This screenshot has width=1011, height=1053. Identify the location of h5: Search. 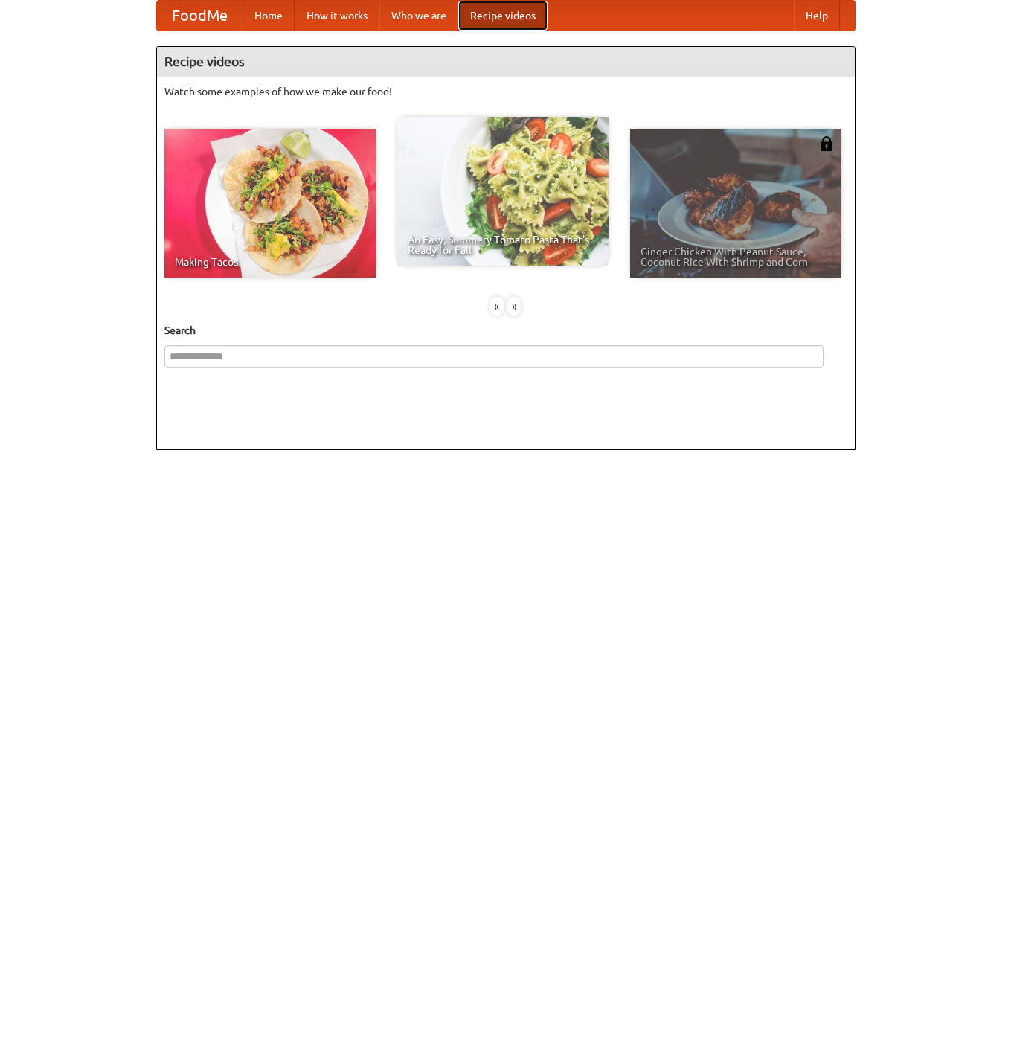
(506, 330).